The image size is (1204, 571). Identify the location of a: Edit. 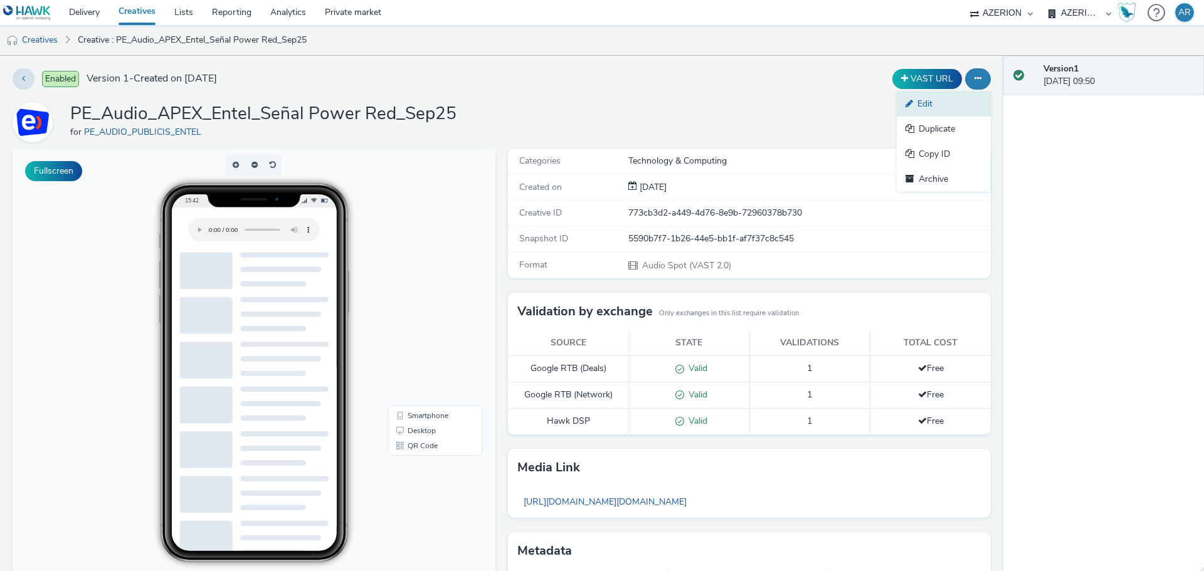
(944, 104).